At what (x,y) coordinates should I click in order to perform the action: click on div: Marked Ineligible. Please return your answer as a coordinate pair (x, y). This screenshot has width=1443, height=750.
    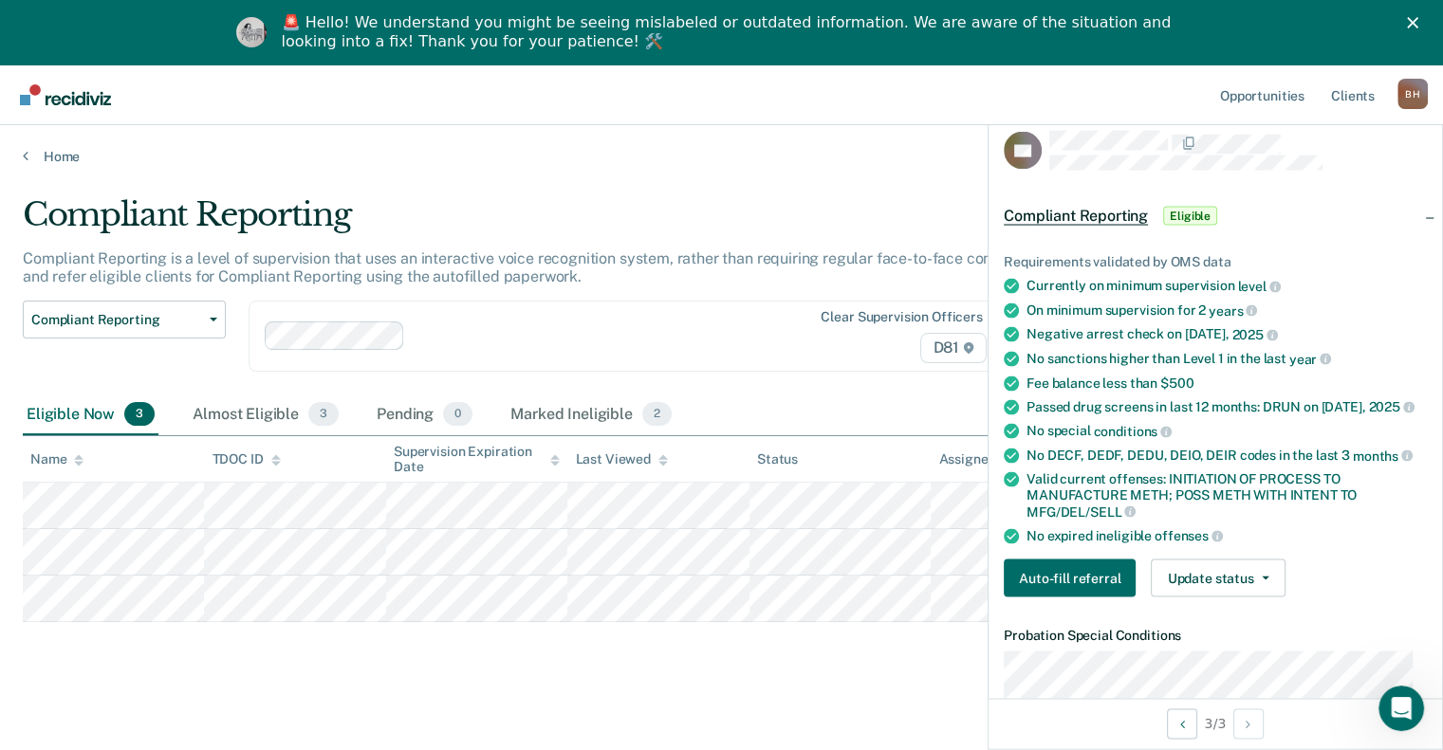
    Looking at the image, I should click on (591, 415).